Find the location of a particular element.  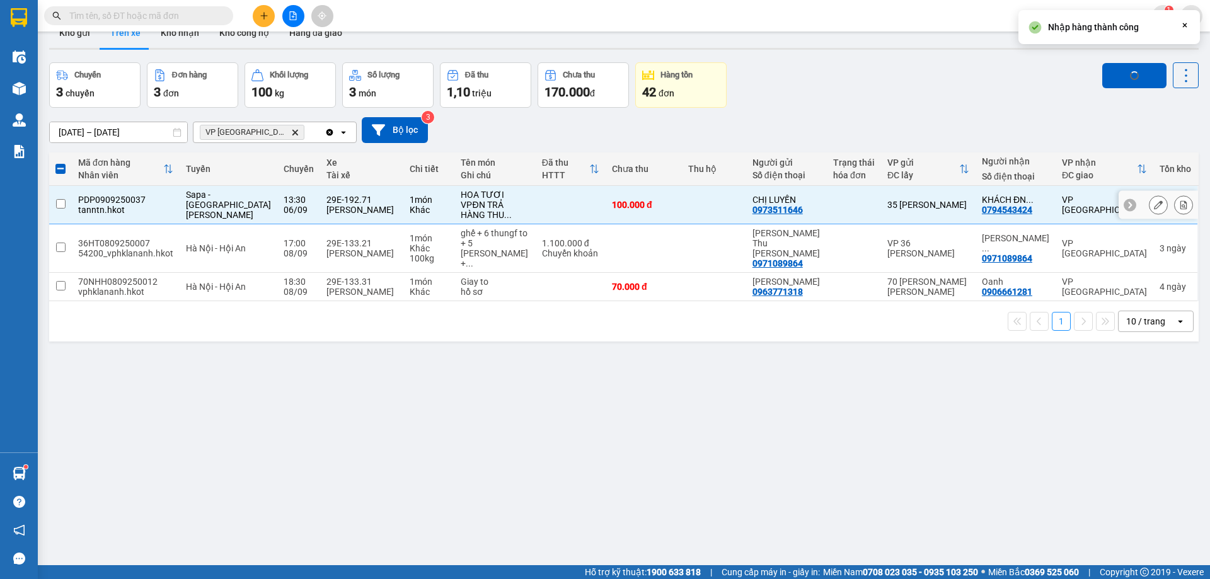

button: Kho gửi is located at coordinates (74, 33).